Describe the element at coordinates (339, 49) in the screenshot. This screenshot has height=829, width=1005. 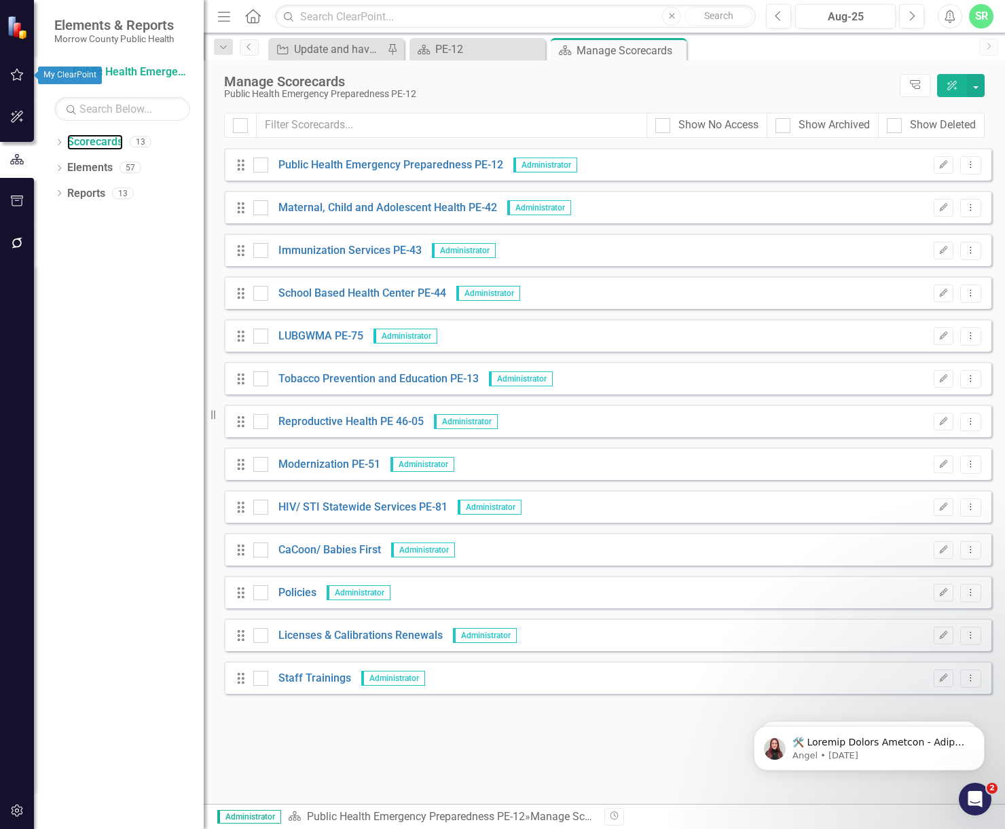
I see `div: Update and have staff review updated guide` at that location.